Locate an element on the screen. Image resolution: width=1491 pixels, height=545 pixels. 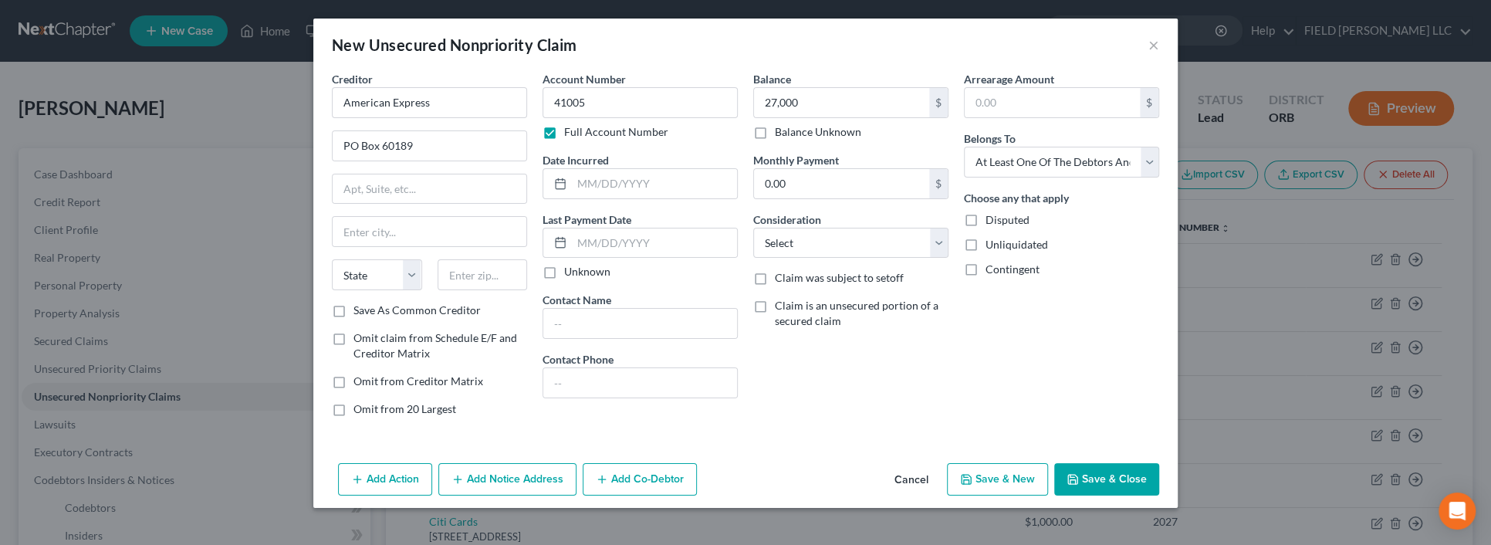
input: Enter address... is located at coordinates (429, 146).